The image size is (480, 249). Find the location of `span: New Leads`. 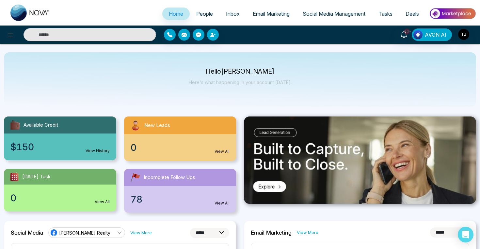

span: New Leads is located at coordinates (157, 125).